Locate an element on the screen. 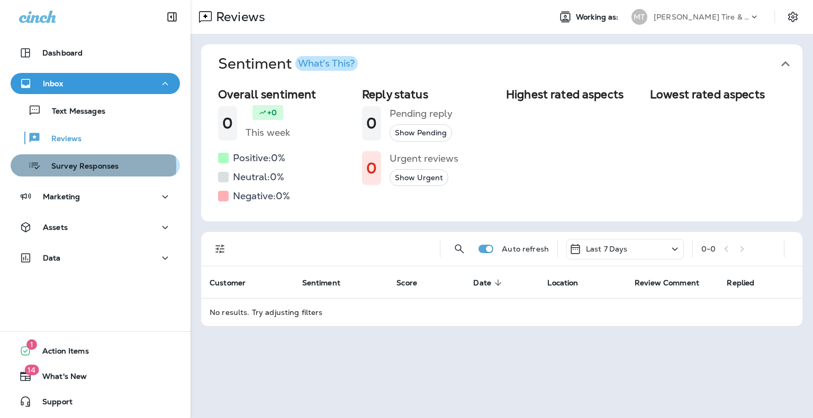 The image size is (813, 418). p: Assets is located at coordinates (55, 227).